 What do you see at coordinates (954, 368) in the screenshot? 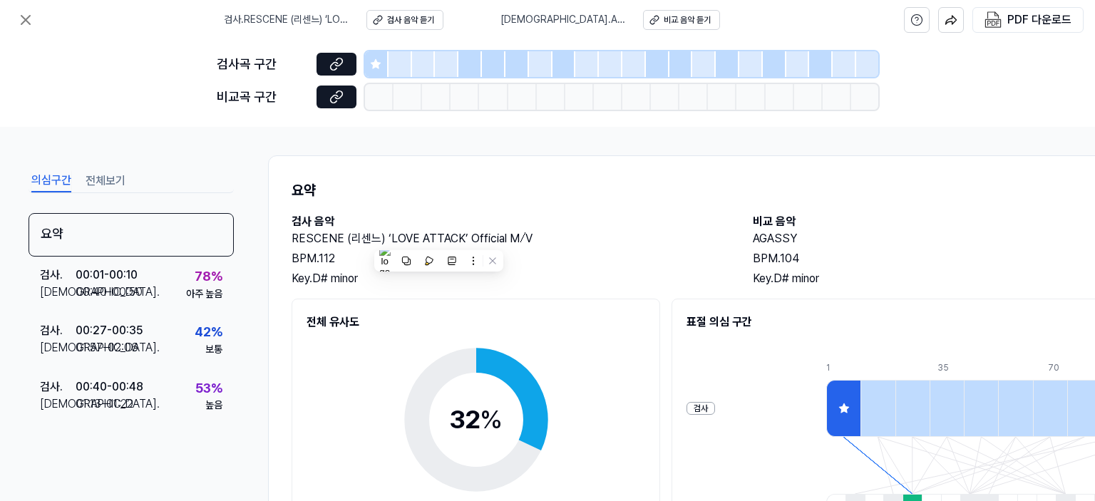
I see `div: 35` at bounding box center [954, 368].